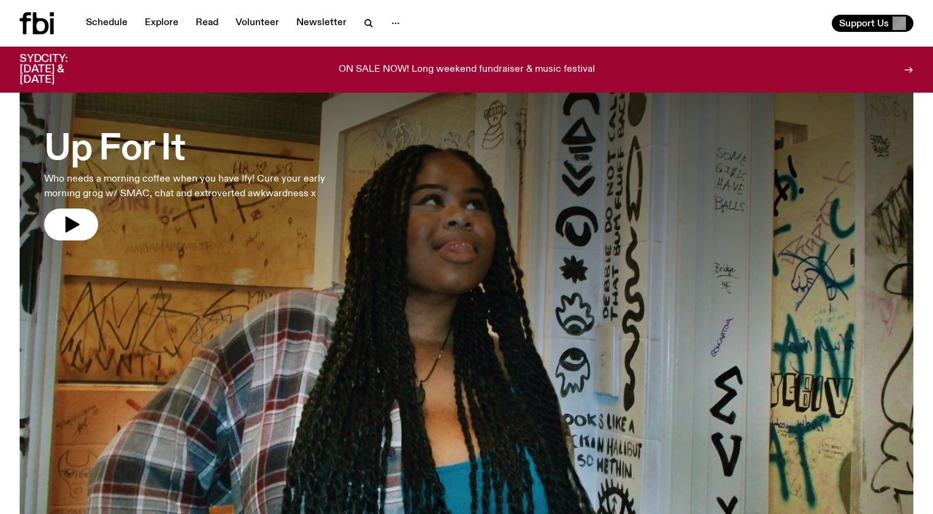 The image size is (933, 514). Describe the element at coordinates (201, 186) in the screenshot. I see `p: Who needs a morning coffee when you have Ify! Cure your early morning grog w/ SMAC, chat and extr...` at that location.